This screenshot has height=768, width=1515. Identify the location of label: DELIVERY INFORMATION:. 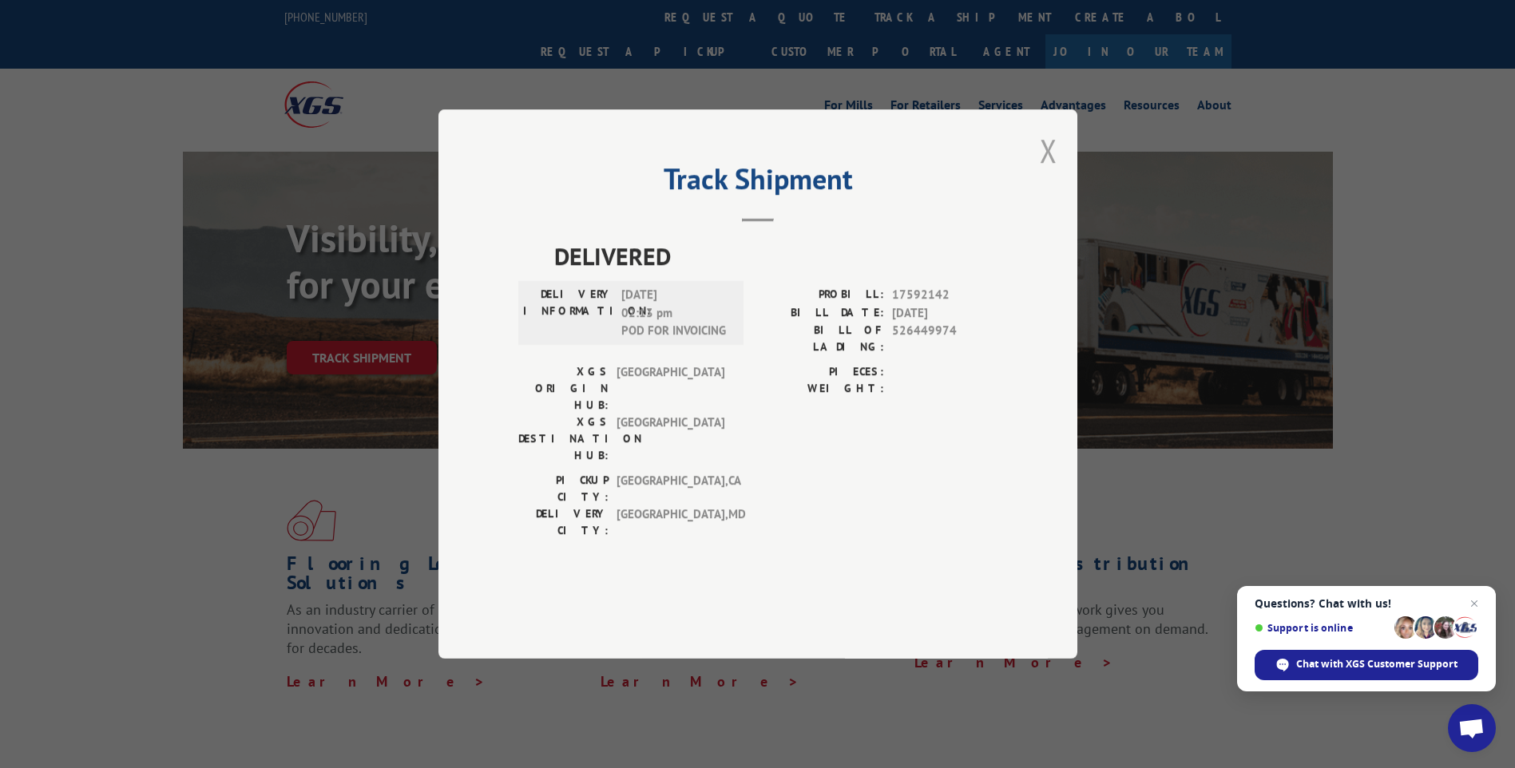
(568, 313).